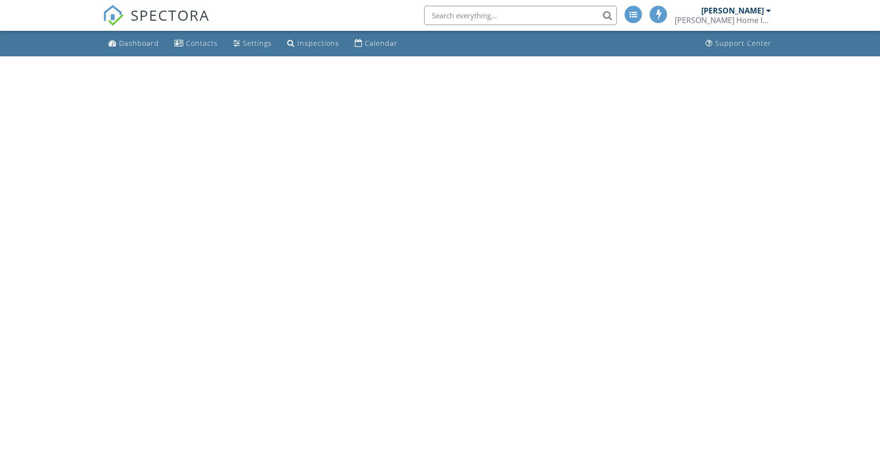 This screenshot has width=880, height=471. I want to click on a: SPECTORA, so click(156, 23).